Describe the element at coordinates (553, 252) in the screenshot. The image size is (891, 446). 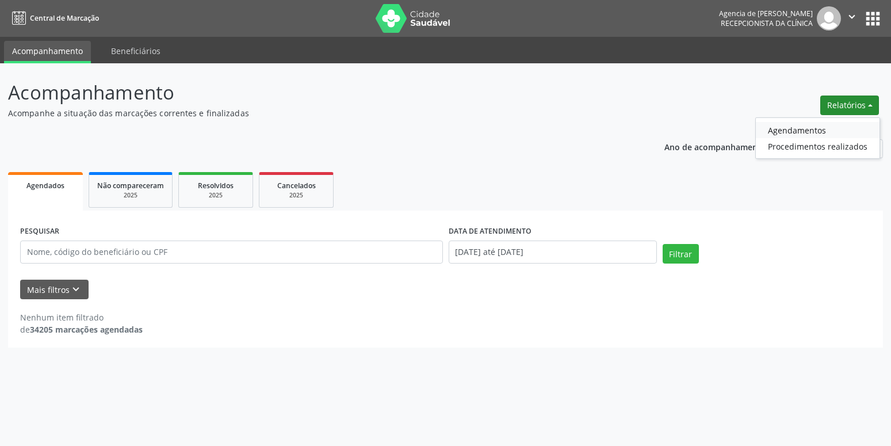
I see `input: Selecione um intervalo` at that location.